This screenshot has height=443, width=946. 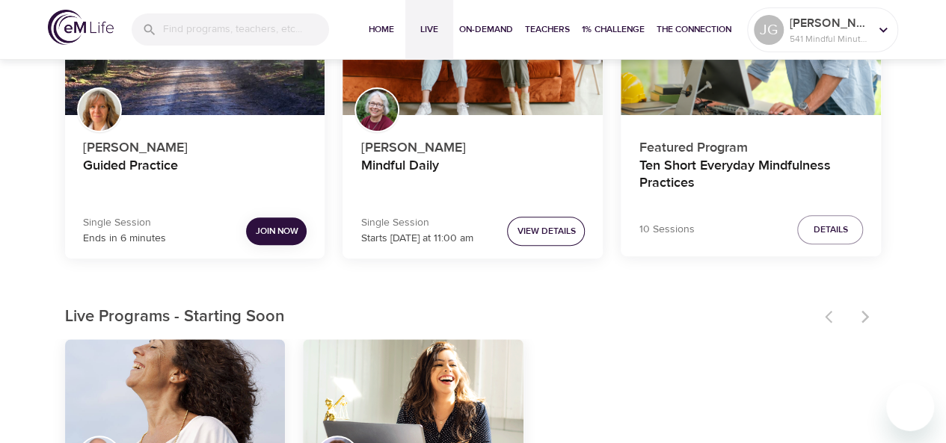 What do you see at coordinates (666, 230) in the screenshot?
I see `p: 10 Sessions` at bounding box center [666, 230].